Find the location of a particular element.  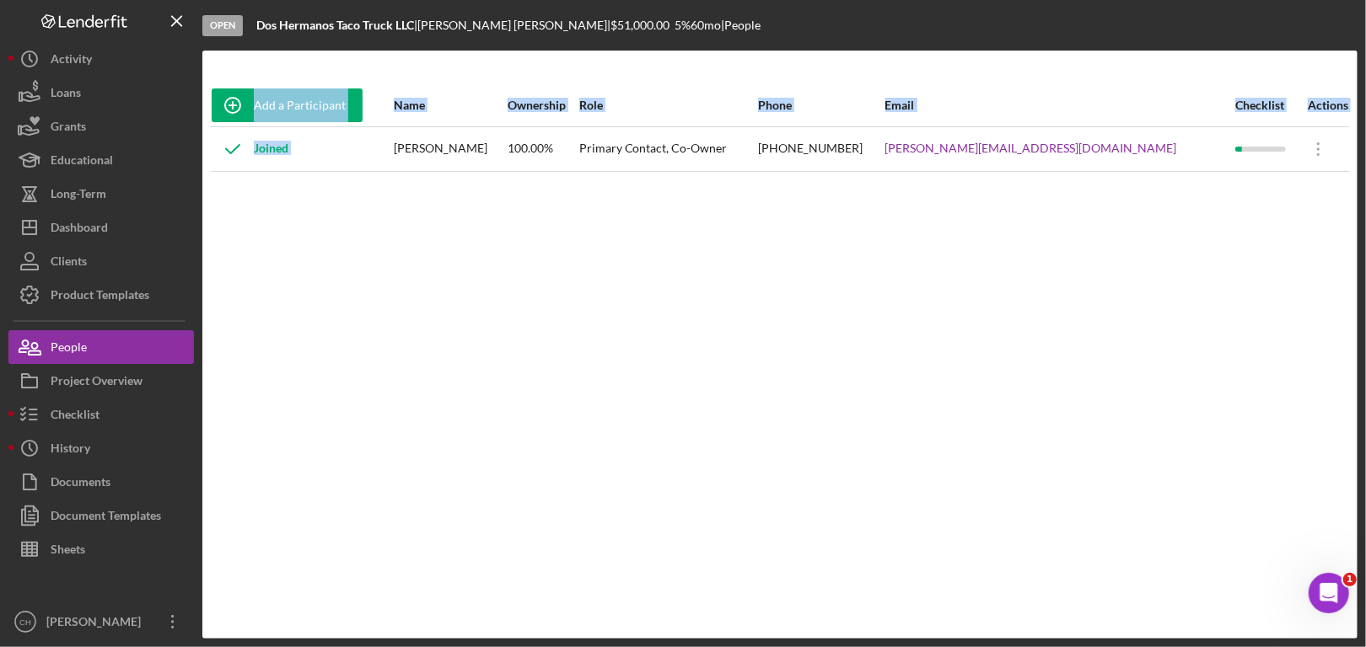

button: Document Templates is located at coordinates (101, 516).